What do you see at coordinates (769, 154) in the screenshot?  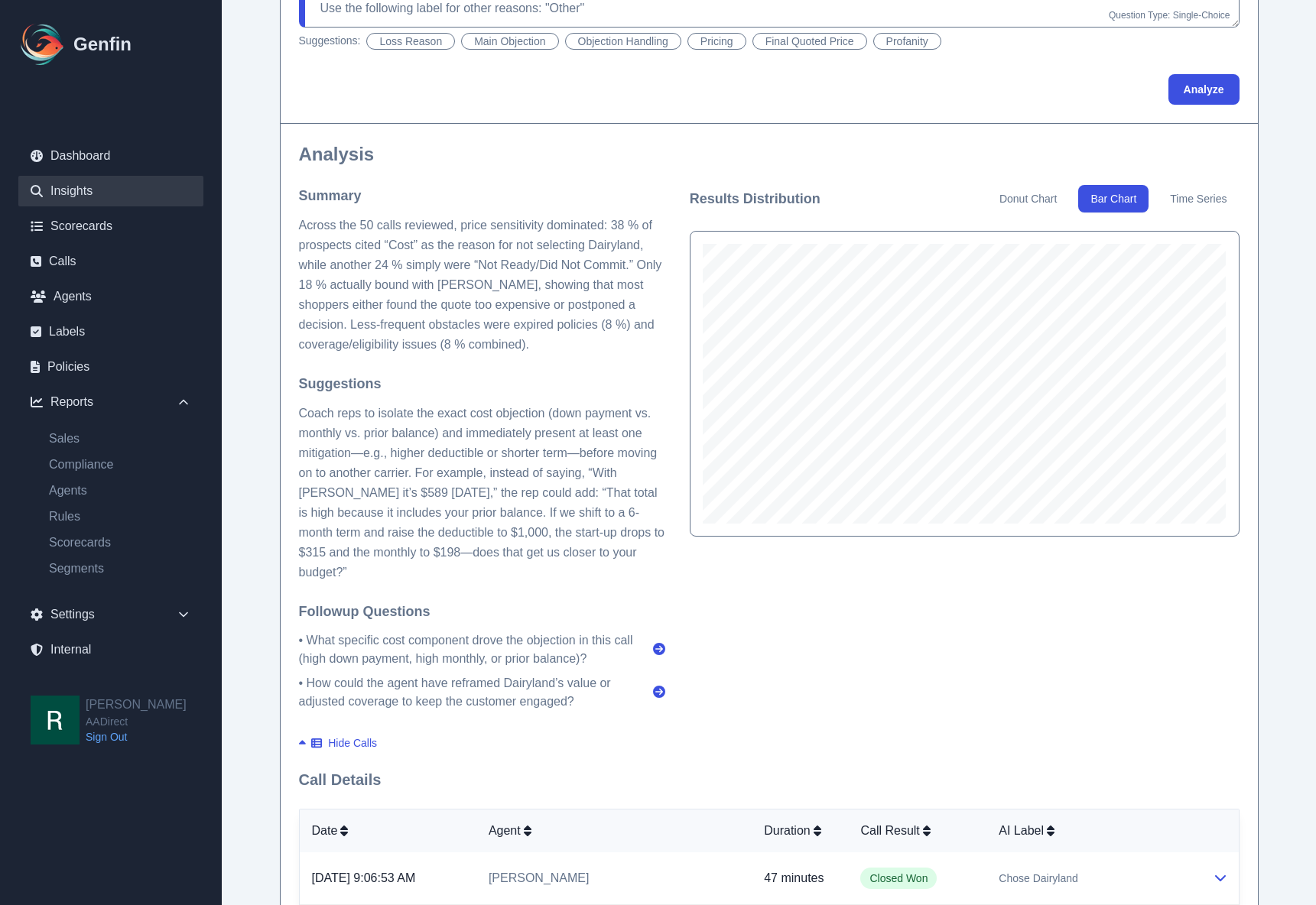 I see `h2: Analysis` at bounding box center [769, 154].